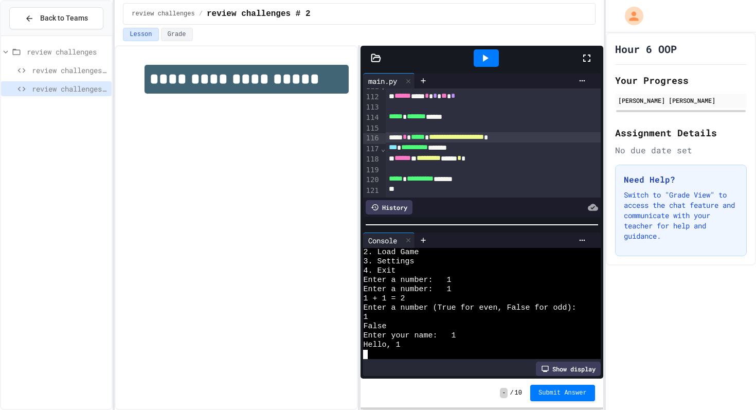 The height and width of the screenshot is (410, 756). I want to click on div: 121, so click(371, 191).